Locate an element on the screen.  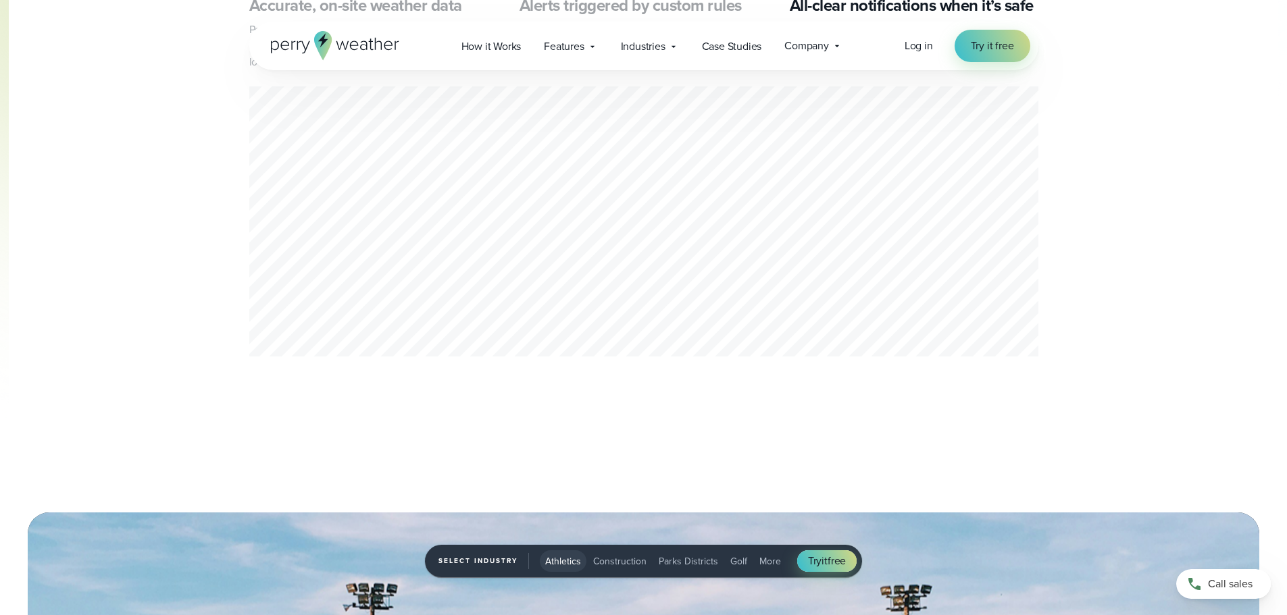
a: How it Works is located at coordinates (491, 46).